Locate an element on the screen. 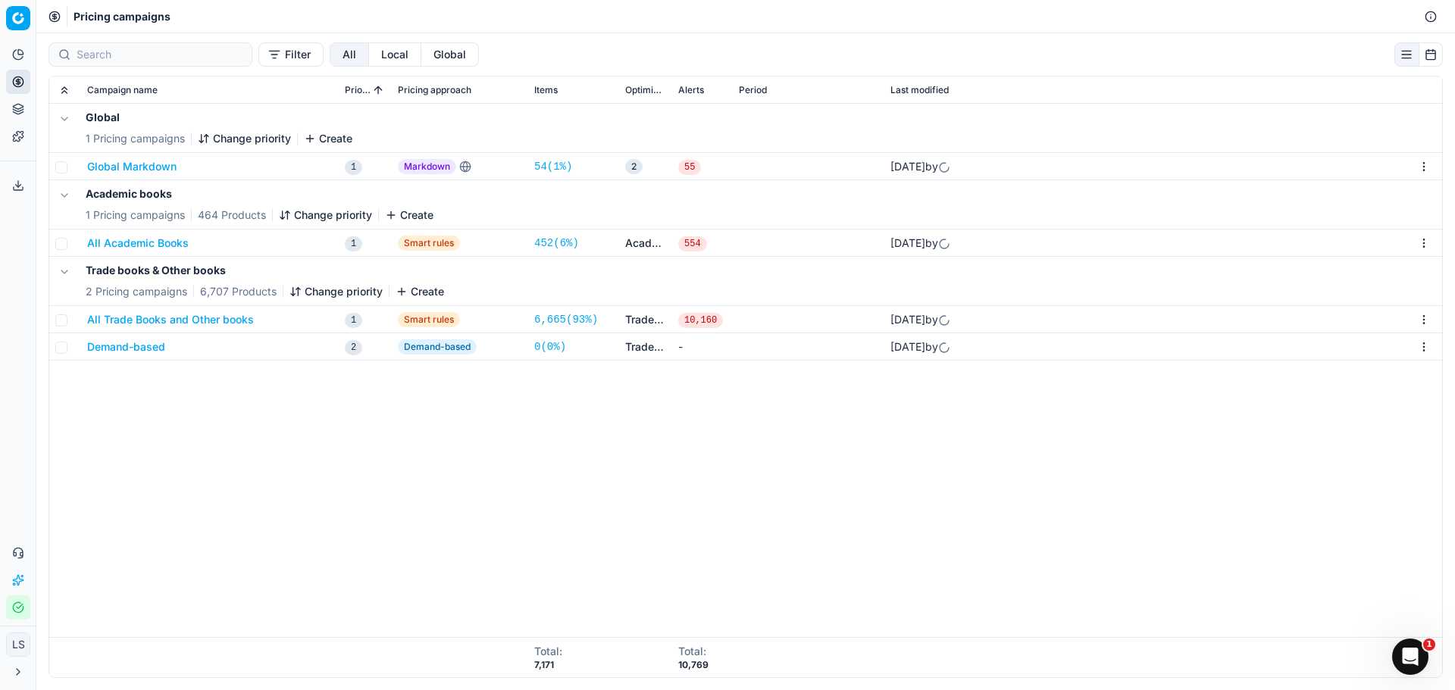  span: Last modified is located at coordinates (919, 90).